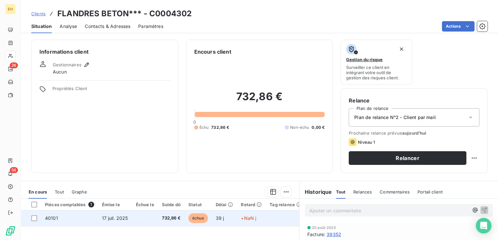 This screenshot has width=498, height=240. What do you see at coordinates (430, 192) in the screenshot?
I see `span: Portail client` at bounding box center [430, 192].